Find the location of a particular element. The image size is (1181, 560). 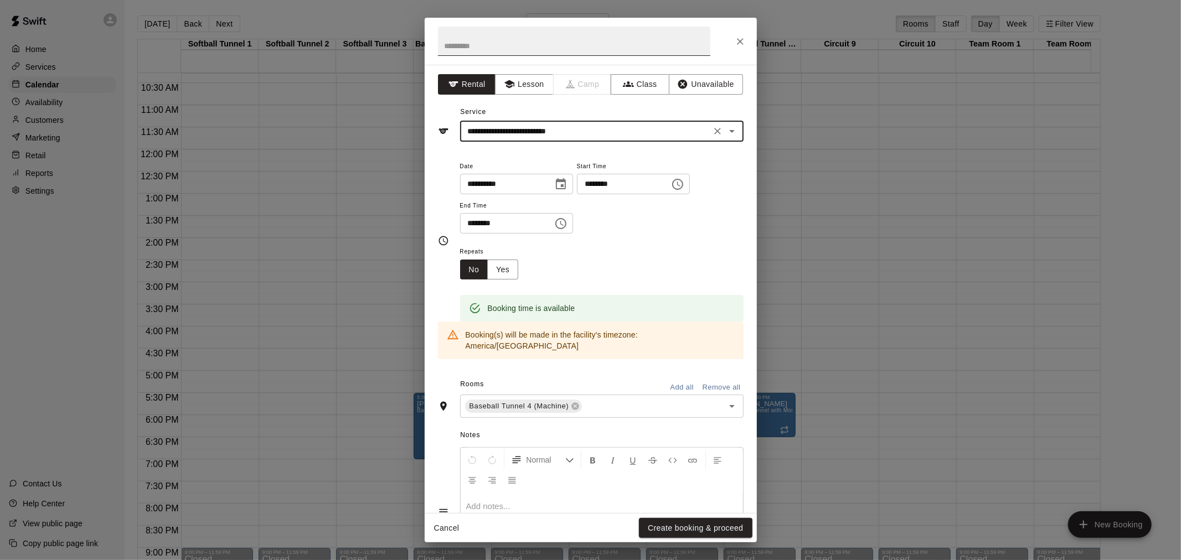

button: Choose time, selected time is 7:00 PM is located at coordinates (678, 184).